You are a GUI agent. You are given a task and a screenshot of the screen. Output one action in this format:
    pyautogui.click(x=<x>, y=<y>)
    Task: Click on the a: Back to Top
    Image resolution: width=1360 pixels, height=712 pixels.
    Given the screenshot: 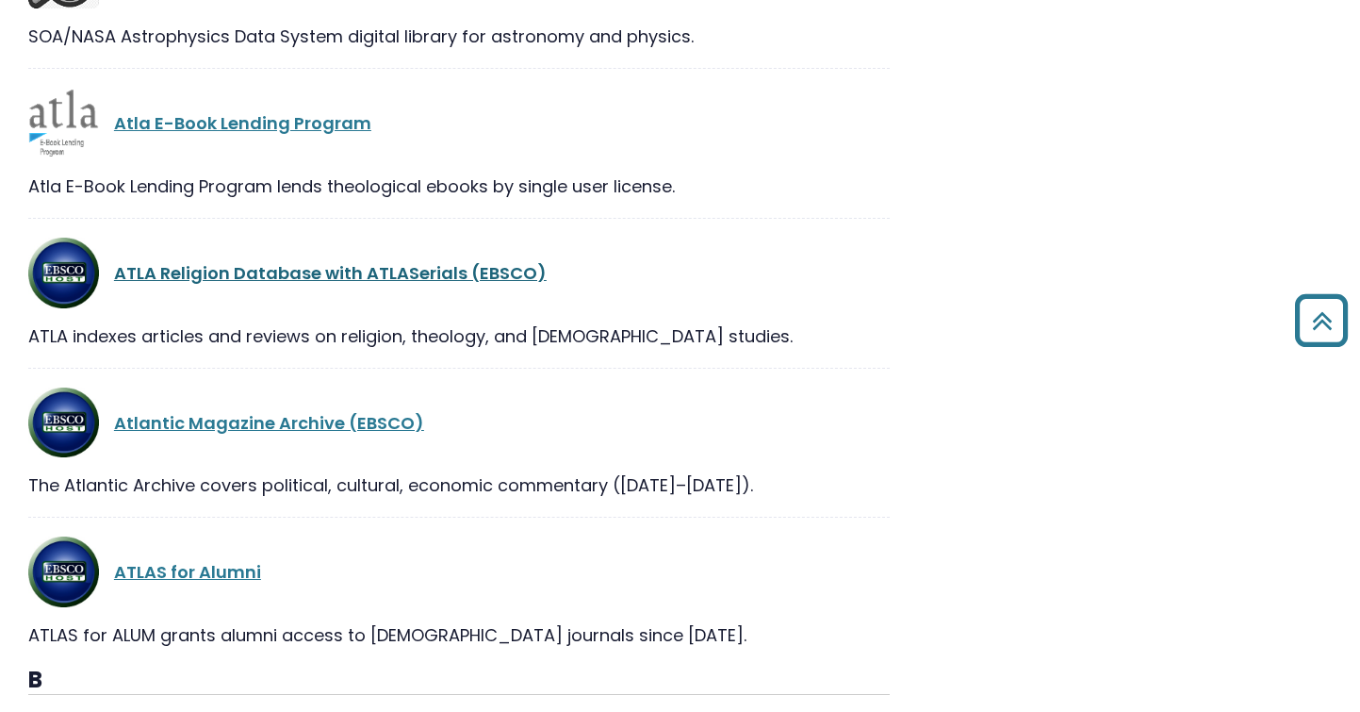 What is the action you would take?
    pyautogui.click(x=1322, y=320)
    